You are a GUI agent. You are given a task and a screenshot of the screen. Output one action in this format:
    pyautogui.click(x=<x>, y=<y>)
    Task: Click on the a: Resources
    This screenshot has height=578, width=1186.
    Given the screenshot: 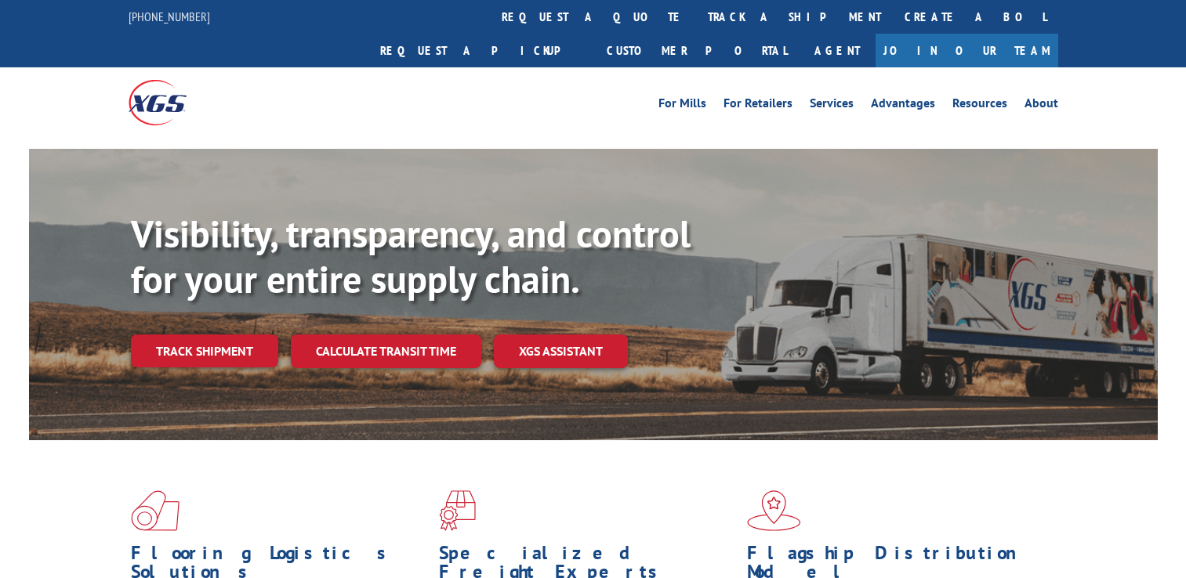 What is the action you would take?
    pyautogui.click(x=980, y=106)
    